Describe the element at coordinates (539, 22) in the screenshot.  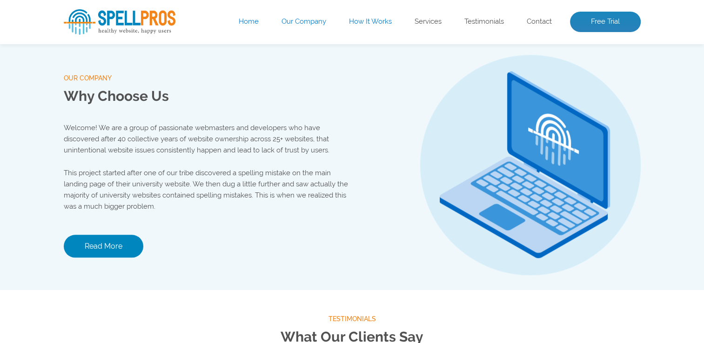
I see `a: Contact` at that location.